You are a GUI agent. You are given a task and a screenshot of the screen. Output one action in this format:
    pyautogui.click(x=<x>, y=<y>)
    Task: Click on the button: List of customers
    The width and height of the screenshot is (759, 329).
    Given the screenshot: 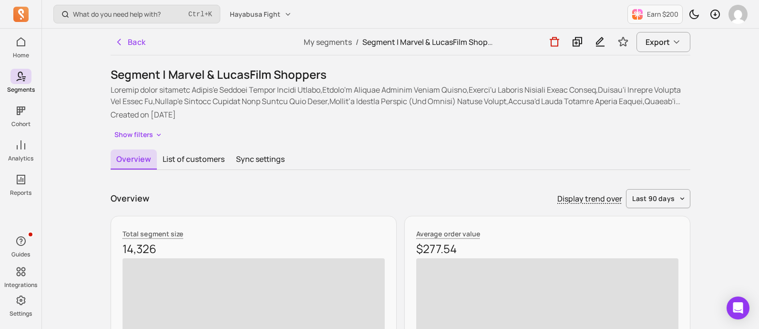 What is the action you would take?
    pyautogui.click(x=194, y=159)
    